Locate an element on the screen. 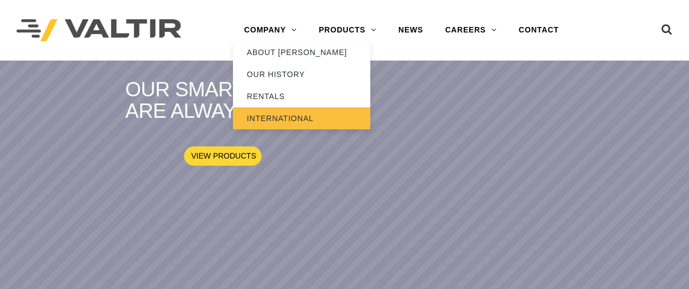  a: INTERNATIONAL is located at coordinates (302, 118).